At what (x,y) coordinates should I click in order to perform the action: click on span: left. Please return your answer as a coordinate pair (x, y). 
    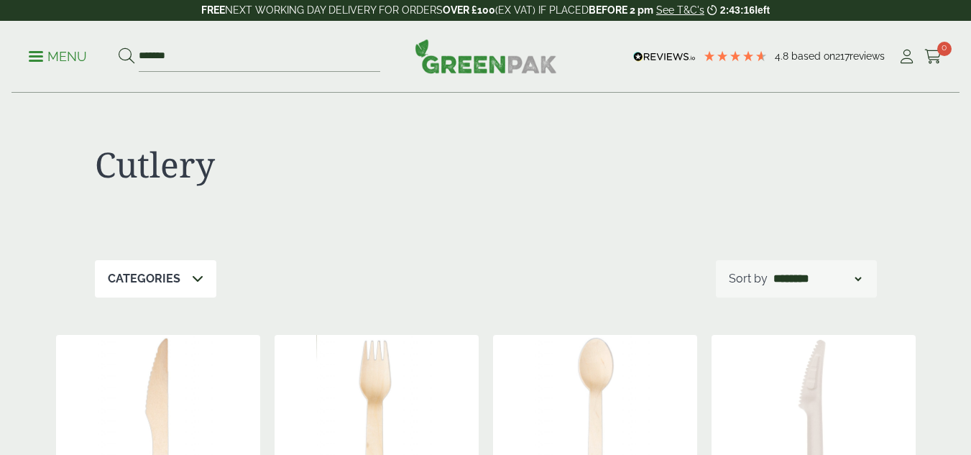
    Looking at the image, I should click on (762, 10).